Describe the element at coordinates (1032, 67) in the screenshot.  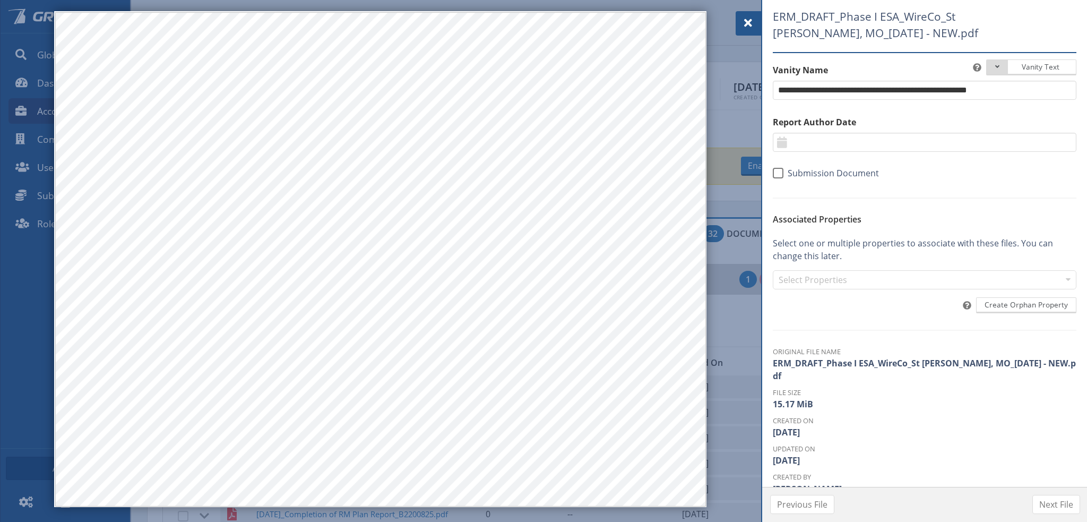
I see `button: Vanity Text` at that location.